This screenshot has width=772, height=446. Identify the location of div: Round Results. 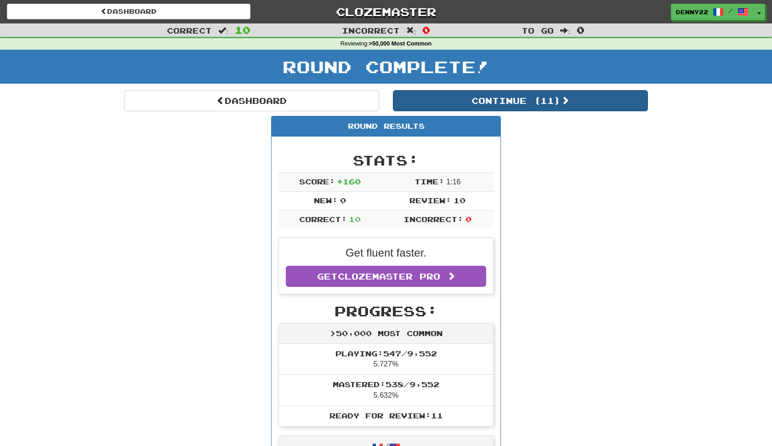
(386, 126).